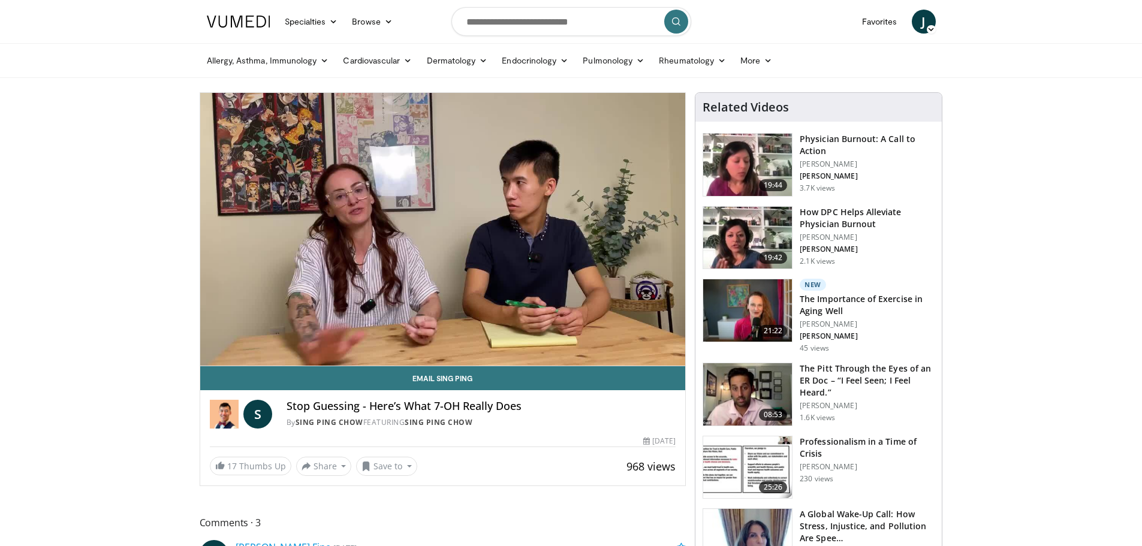 The image size is (1142, 546). Describe the element at coordinates (880, 22) in the screenshot. I see `a: Favorites` at that location.